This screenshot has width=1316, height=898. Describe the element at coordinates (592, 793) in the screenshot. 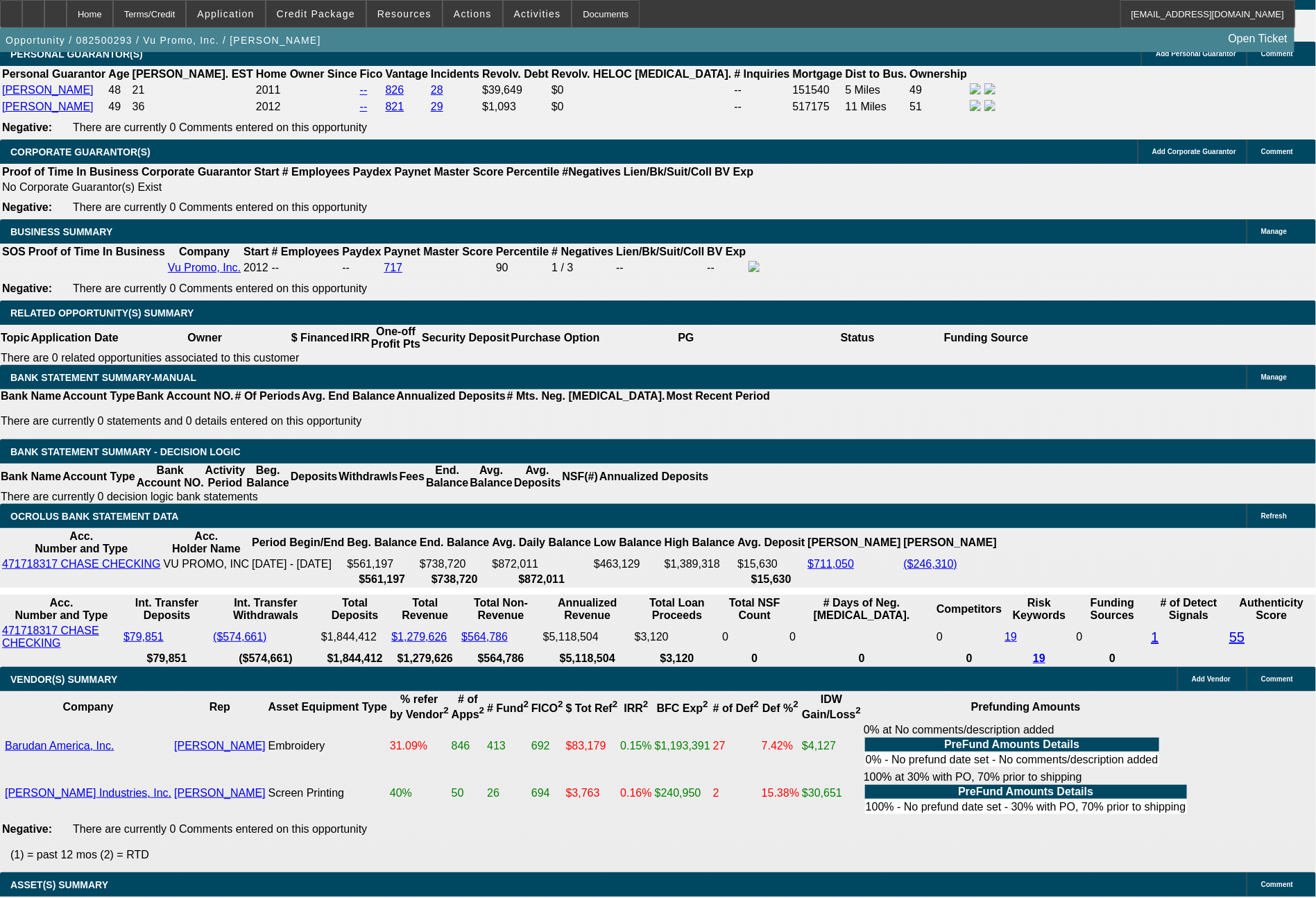

I see `td: $3,763` at that location.